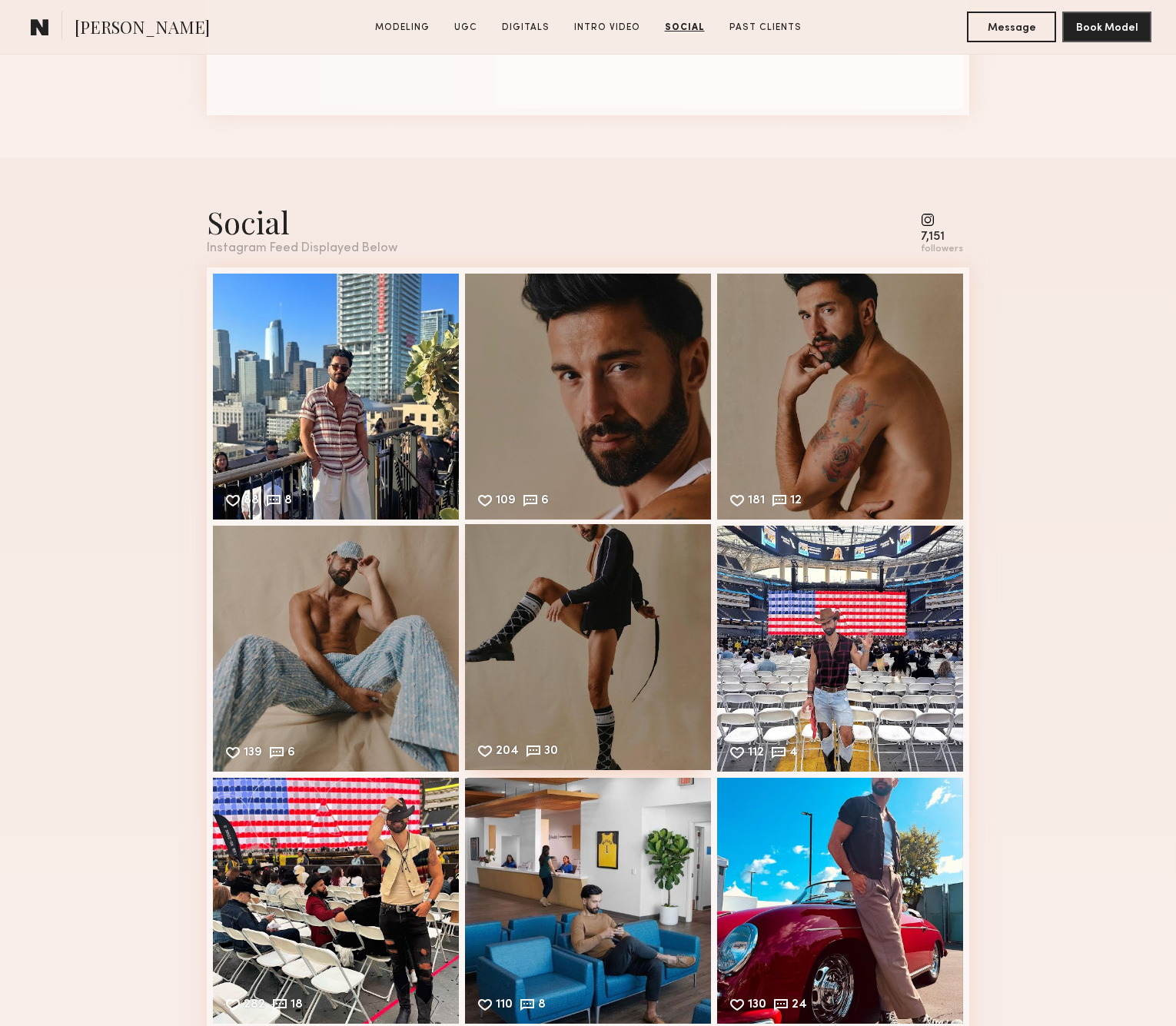 The height and width of the screenshot is (1026, 1176). I want to click on div: 12, so click(796, 502).